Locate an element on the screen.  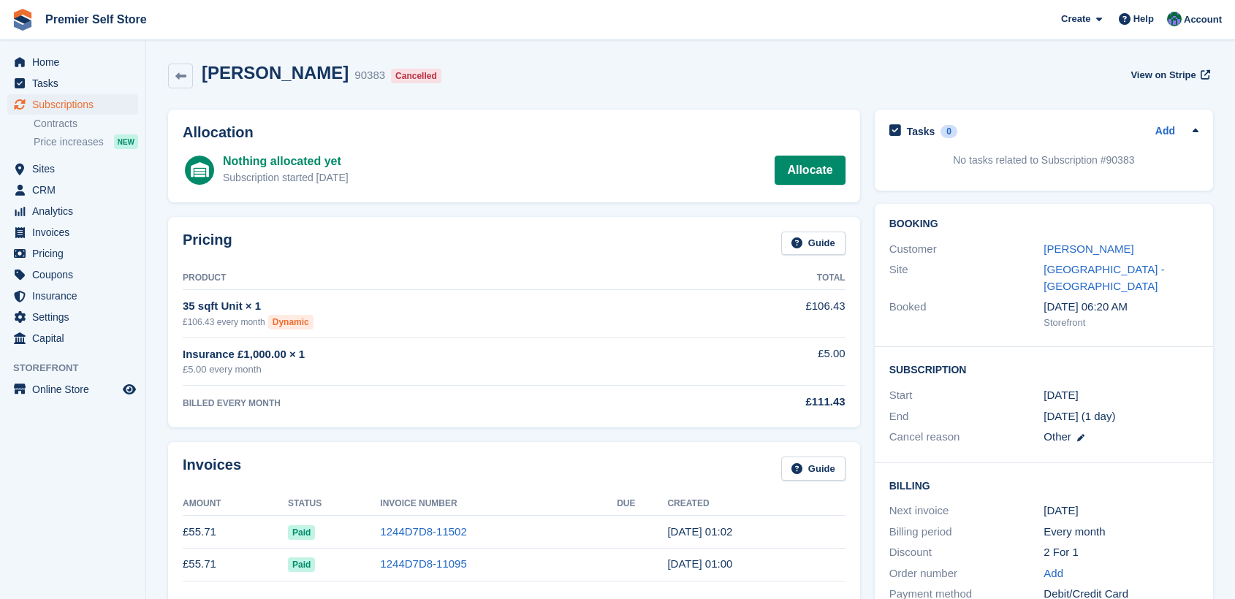
div: 35 sqft Unit × 1 is located at coordinates (437, 306).